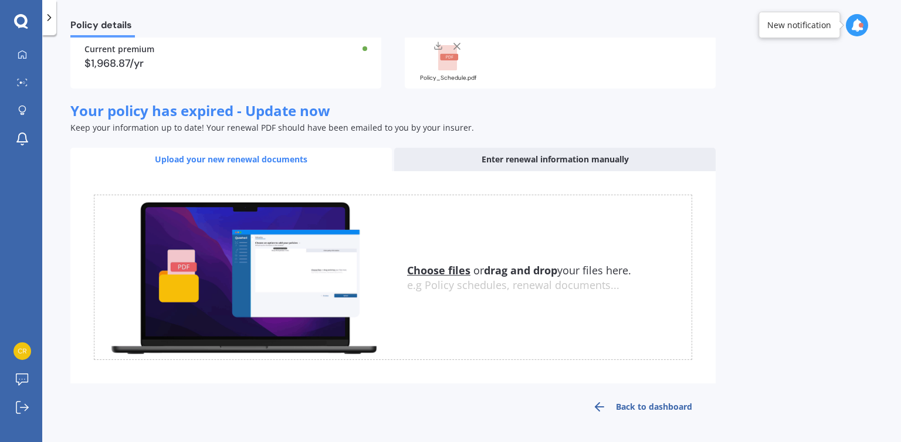 This screenshot has width=901, height=442. I want to click on b: drag and drop, so click(520, 270).